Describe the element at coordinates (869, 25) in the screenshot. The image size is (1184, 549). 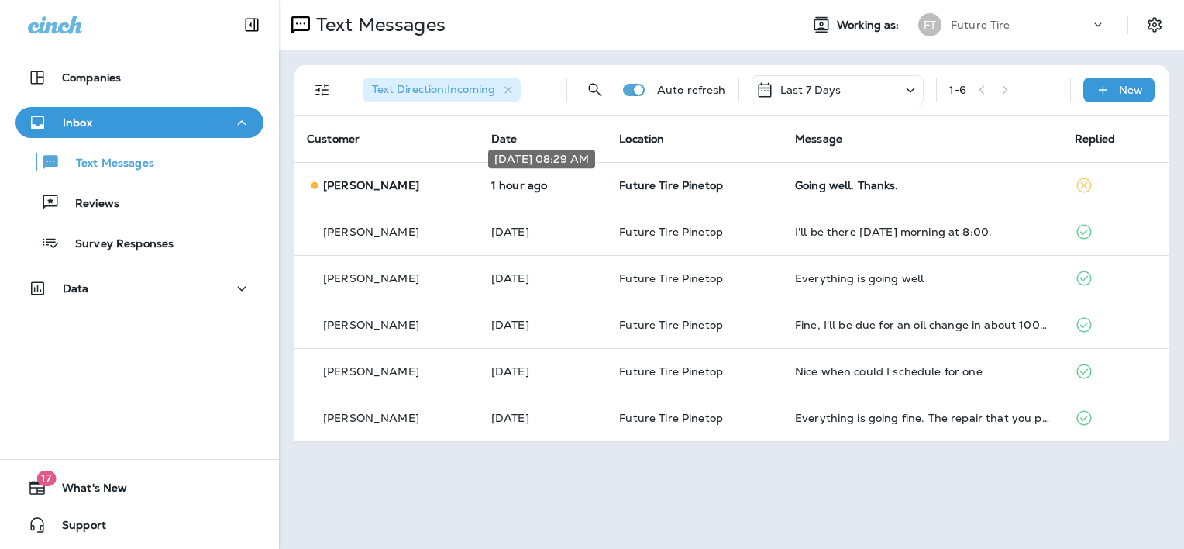
I see `span: Working as:` at that location.